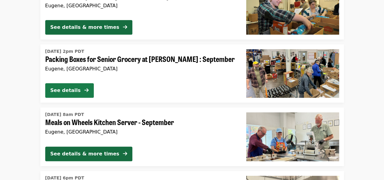 This screenshot has height=180, width=384. Describe the element at coordinates (66, 90) in the screenshot. I see `div: See details` at that location.